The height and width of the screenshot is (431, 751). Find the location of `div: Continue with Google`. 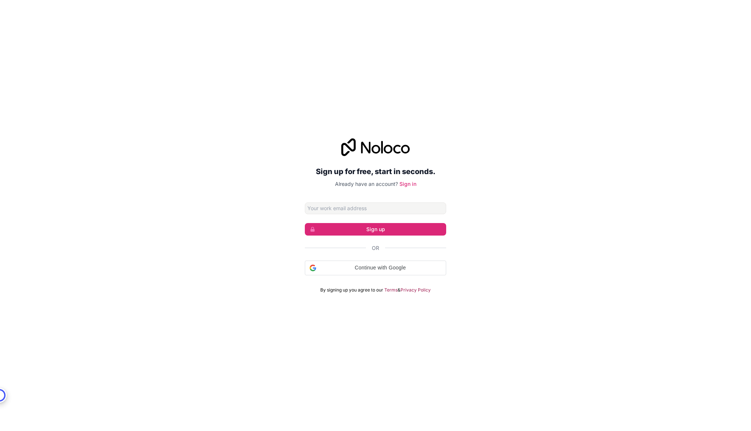

div: Continue with Google is located at coordinates (376, 268).